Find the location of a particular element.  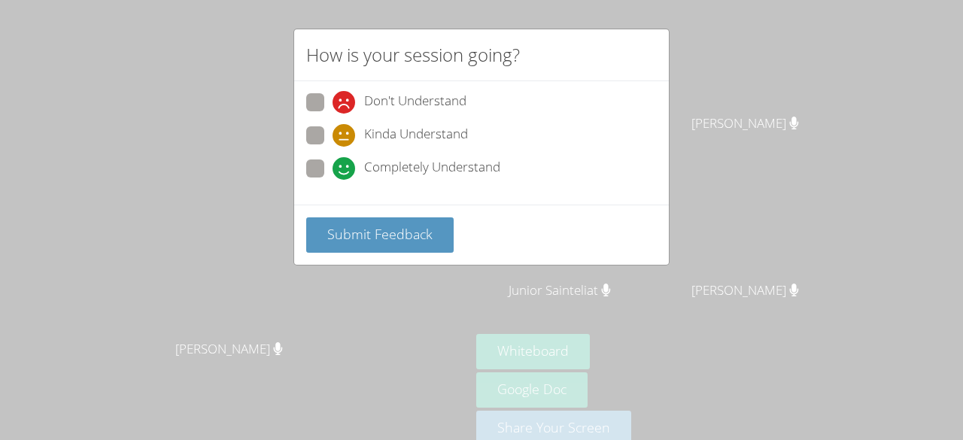

span: Kinda Understand is located at coordinates (416, 135).